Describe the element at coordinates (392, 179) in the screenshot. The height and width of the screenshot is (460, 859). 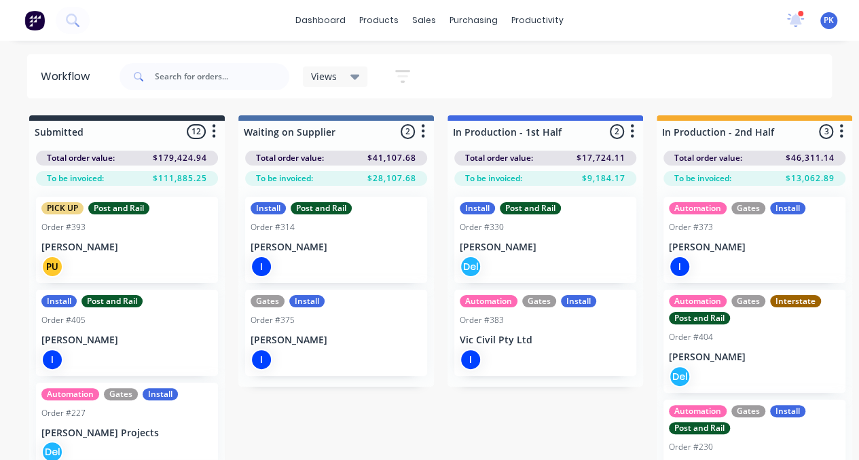
I see `span: $28,107.68` at that location.